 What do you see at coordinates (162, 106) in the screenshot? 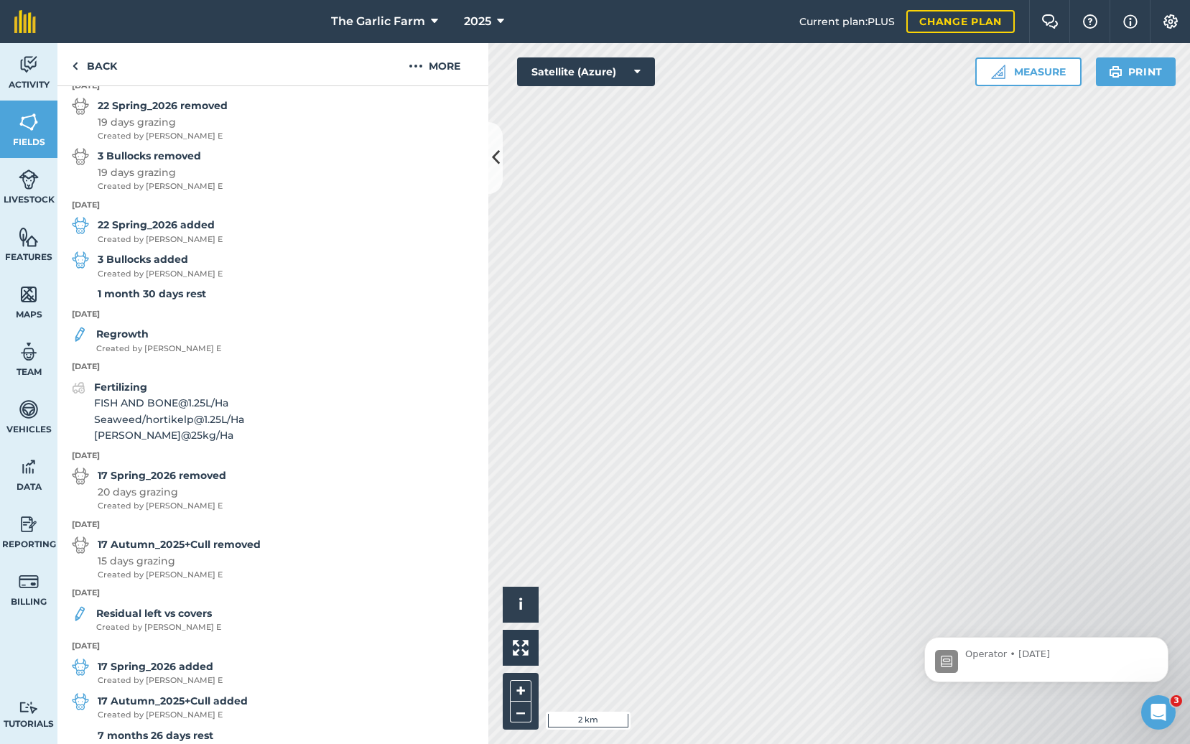
I see `strong: 22 Spring_2026 removed` at bounding box center [162, 106].